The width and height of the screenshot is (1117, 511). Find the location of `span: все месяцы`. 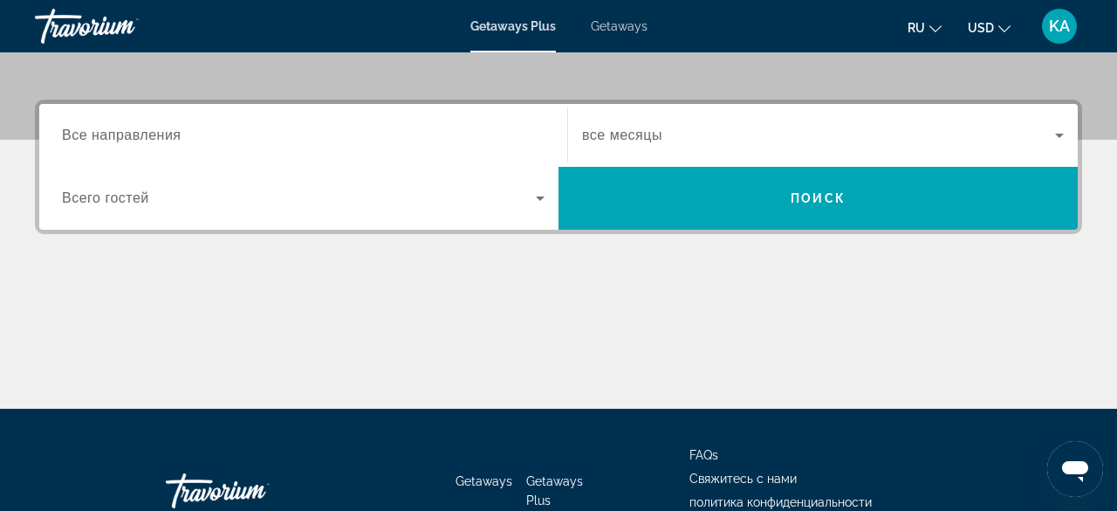

span: все месяцы is located at coordinates (622, 134).